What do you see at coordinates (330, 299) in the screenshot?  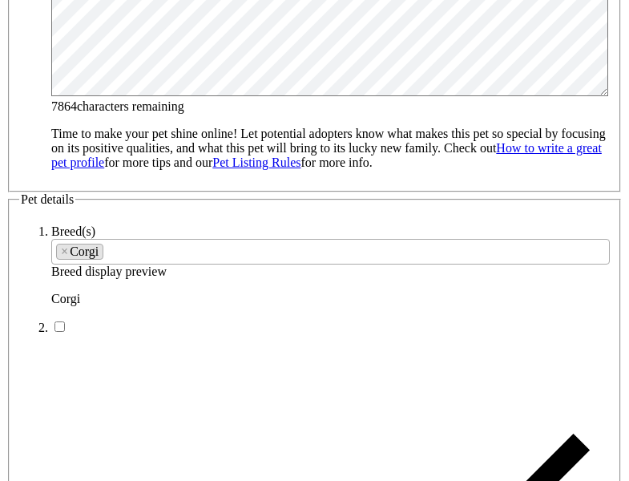 I see `p: Corgi` at bounding box center [330, 299].